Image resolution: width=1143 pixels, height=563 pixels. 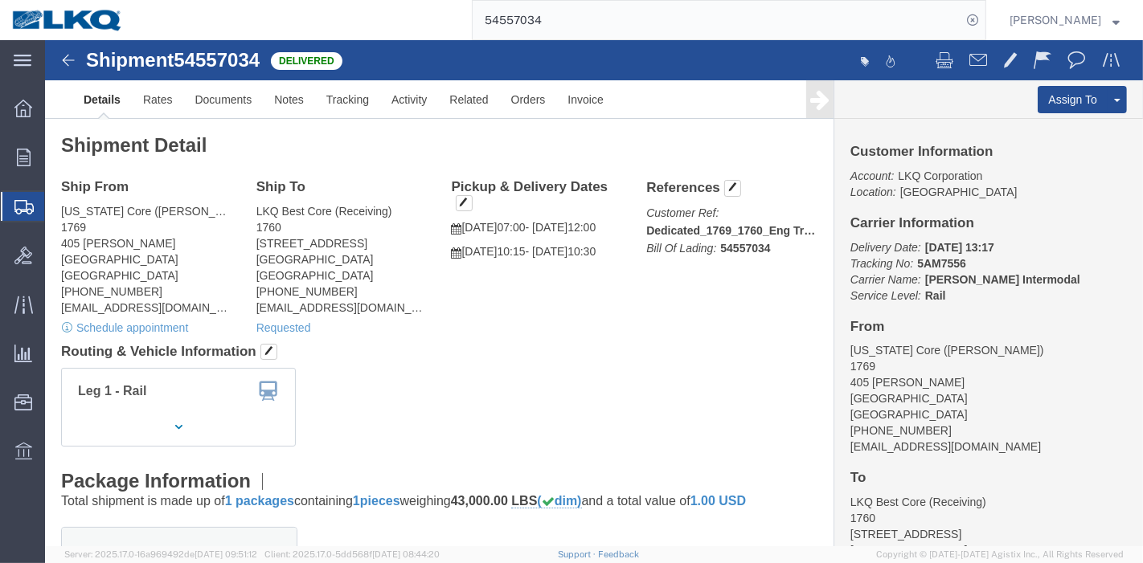 What do you see at coordinates (161, 554) in the screenshot?
I see `span: Server: 2025.17.0-16a969492de` at bounding box center [161, 554].